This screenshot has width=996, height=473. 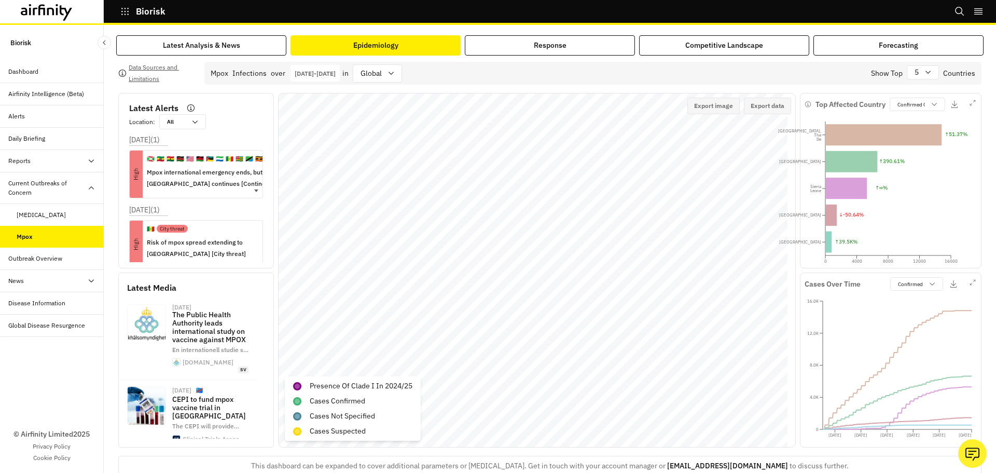 I want to click on button: Data Sources and Limitations, so click(x=157, y=73).